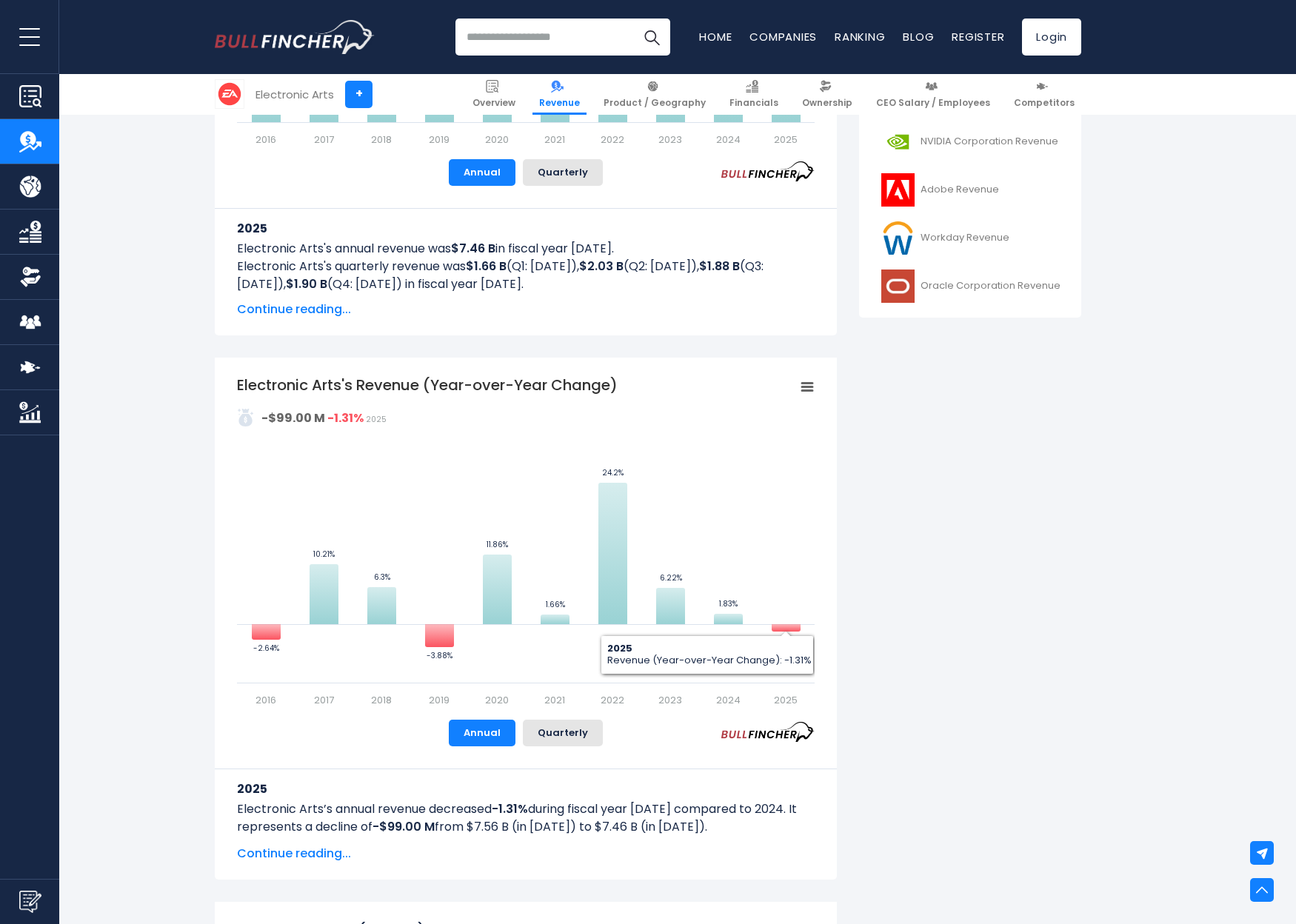 The image size is (1296, 924). Describe the element at coordinates (486, 265) in the screenshot. I see `b: $1.66 B` at that location.